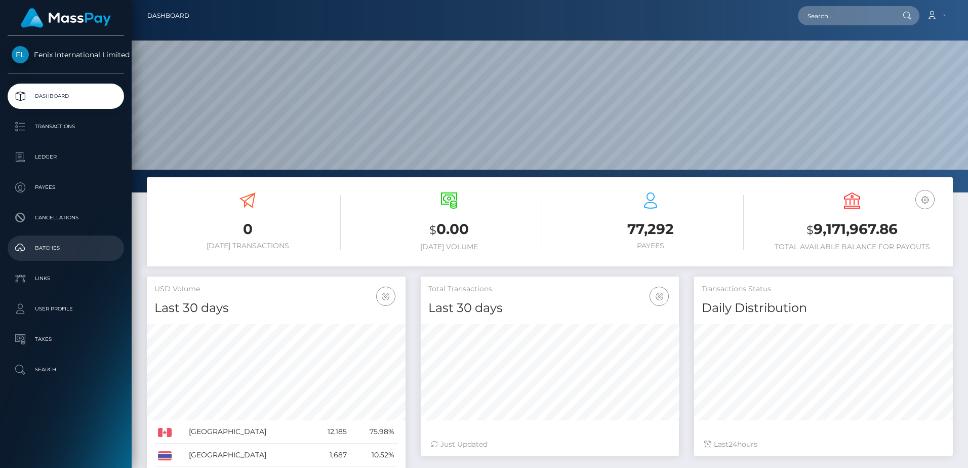 This screenshot has height=468, width=968. I want to click on td: 10.52%, so click(374, 455).